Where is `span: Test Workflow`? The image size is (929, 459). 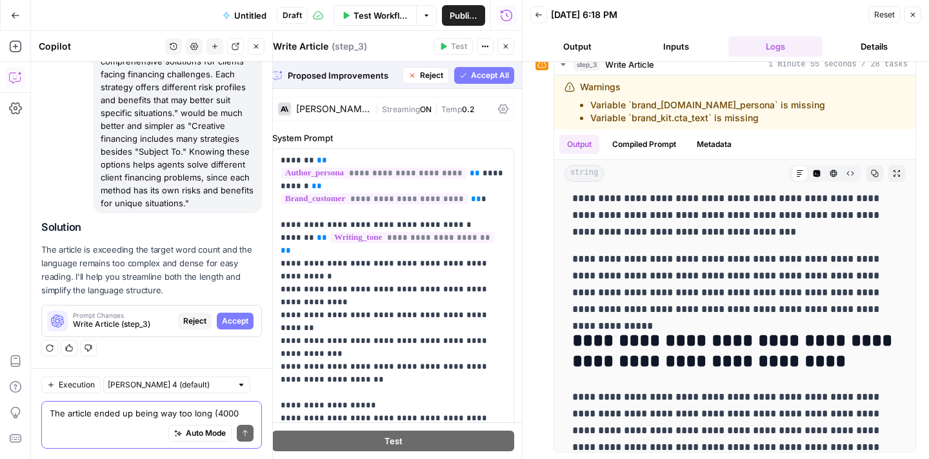
span: Test Workflow is located at coordinates (381, 15).